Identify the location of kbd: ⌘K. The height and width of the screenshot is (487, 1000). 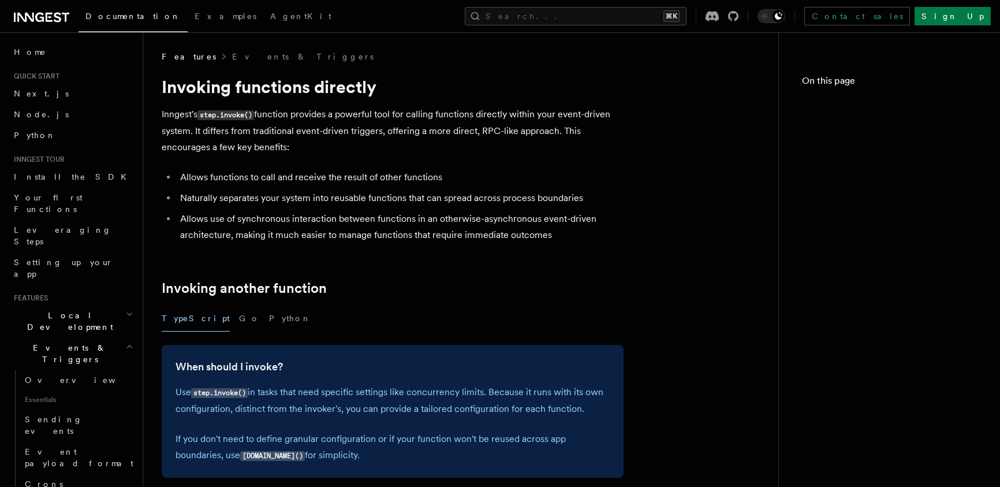
(671, 16).